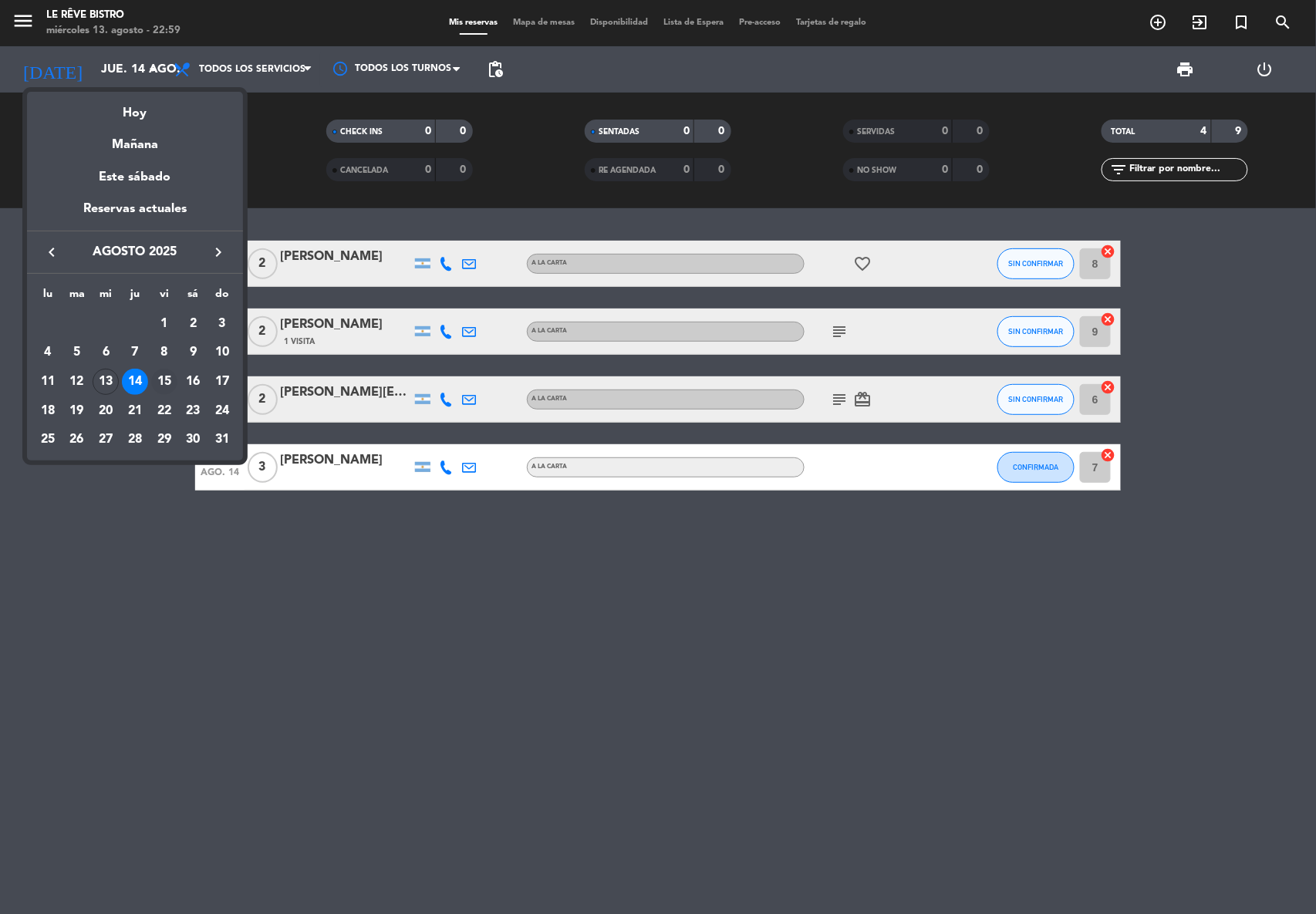 This screenshot has height=914, width=1316. What do you see at coordinates (52, 252) in the screenshot?
I see `button: keyboard_arrow_left` at bounding box center [52, 252].